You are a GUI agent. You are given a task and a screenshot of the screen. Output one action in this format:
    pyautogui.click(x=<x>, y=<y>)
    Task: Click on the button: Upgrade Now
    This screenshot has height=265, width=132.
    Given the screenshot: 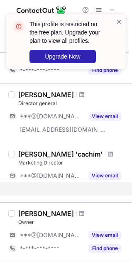 What is the action you would take?
    pyautogui.click(x=63, y=56)
    